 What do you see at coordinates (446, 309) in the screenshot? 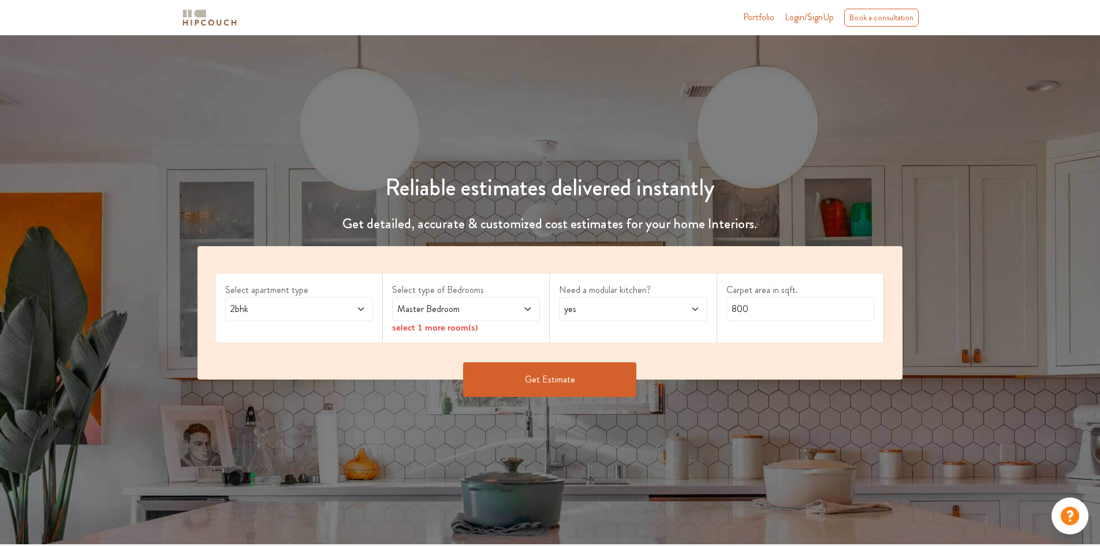
I see `span: Master Bedroom` at bounding box center [446, 309].